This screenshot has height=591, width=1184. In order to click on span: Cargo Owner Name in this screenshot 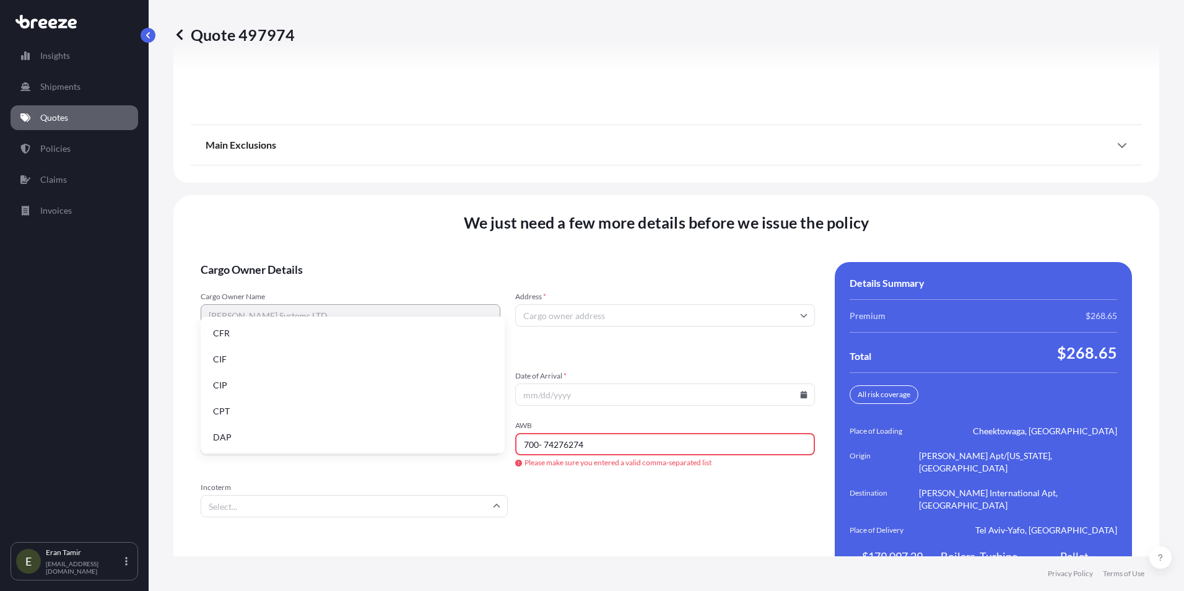, I will do `click(351, 297)`.